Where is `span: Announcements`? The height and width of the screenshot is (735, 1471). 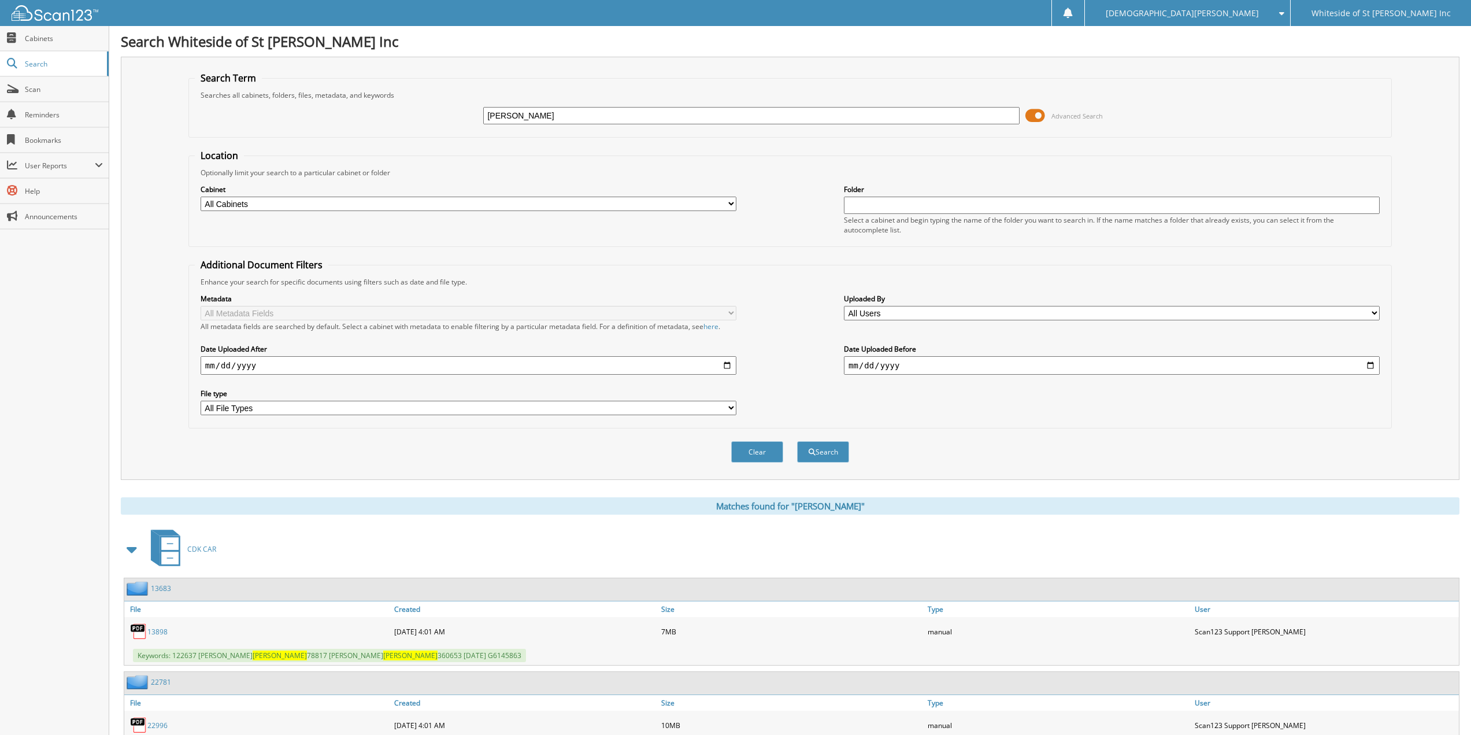
span: Announcements is located at coordinates (64, 216).